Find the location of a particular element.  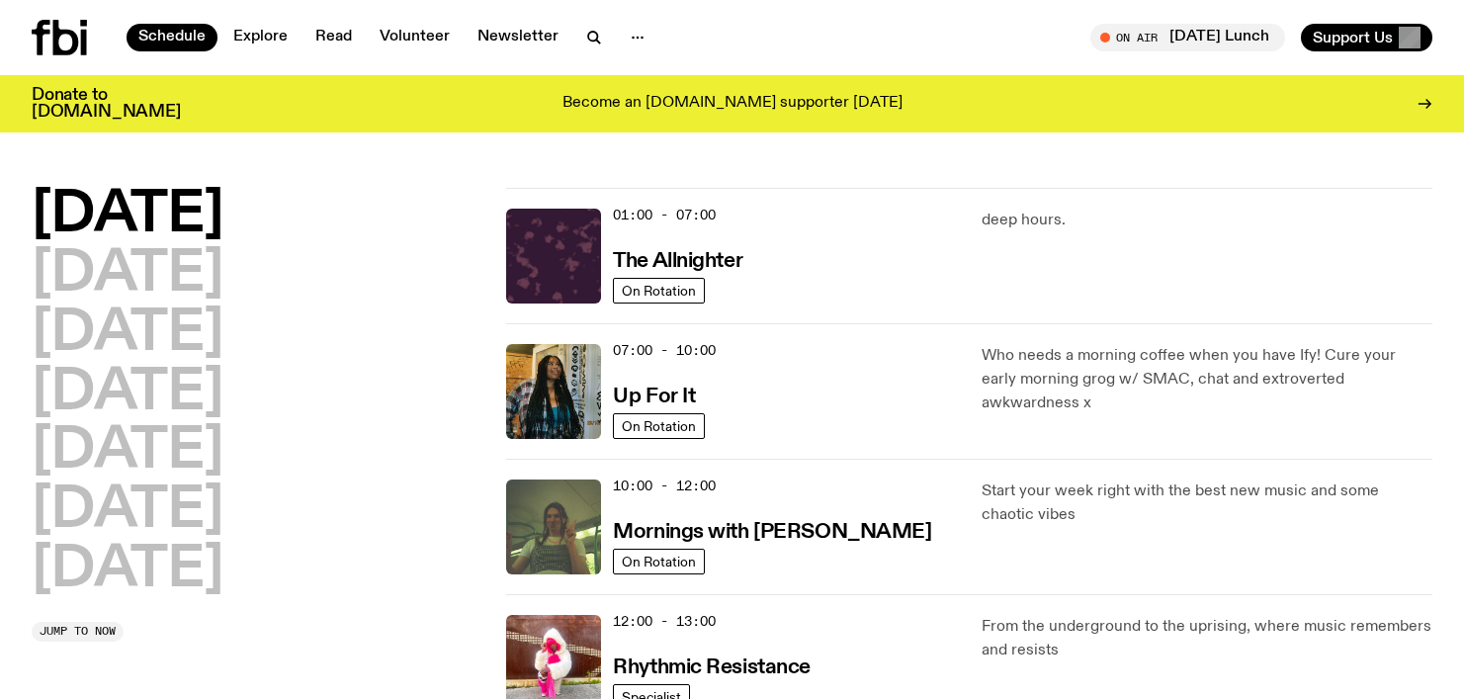

p: Who needs a morning coffee when you have Ify! Cure your early morning grog w/ SMAC, chat and extr... is located at coordinates (1207, 379).